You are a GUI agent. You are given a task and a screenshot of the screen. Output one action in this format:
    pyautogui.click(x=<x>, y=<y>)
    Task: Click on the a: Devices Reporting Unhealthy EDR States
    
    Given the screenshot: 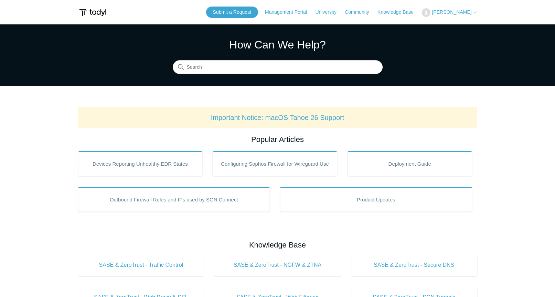 What is the action you would take?
    pyautogui.click(x=140, y=164)
    